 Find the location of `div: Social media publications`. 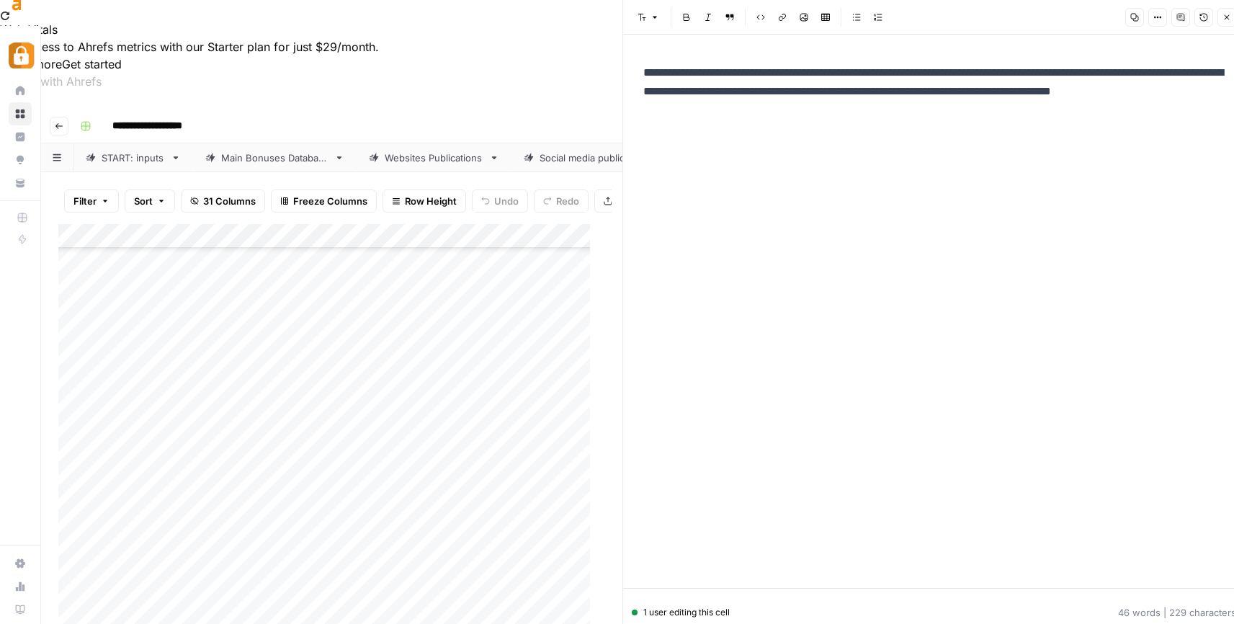

div: Social media publications is located at coordinates (596, 158).